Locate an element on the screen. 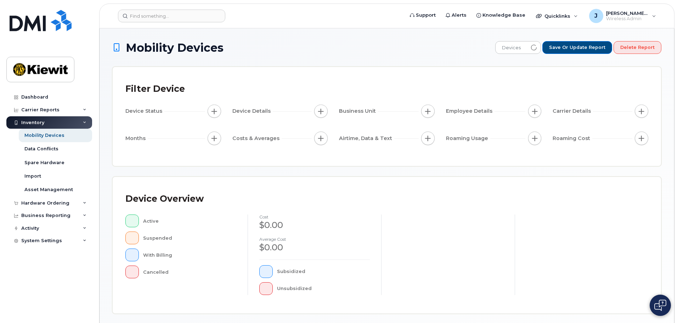 The width and height of the screenshot is (678, 323). span: Mobility Devices is located at coordinates (175, 47).